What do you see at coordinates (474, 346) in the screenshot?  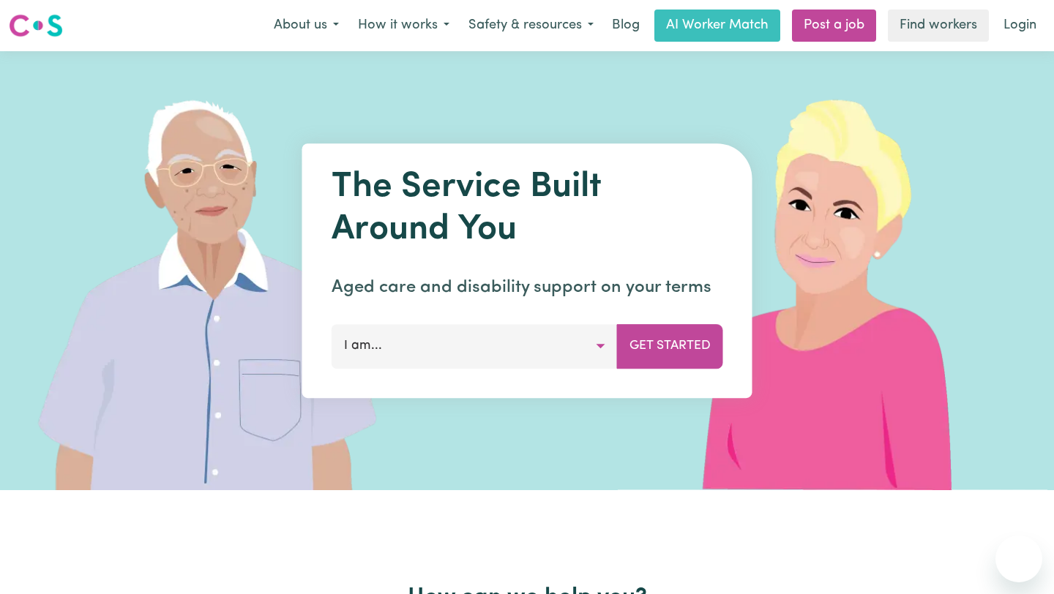 I see `button: I am...` at bounding box center [474, 346].